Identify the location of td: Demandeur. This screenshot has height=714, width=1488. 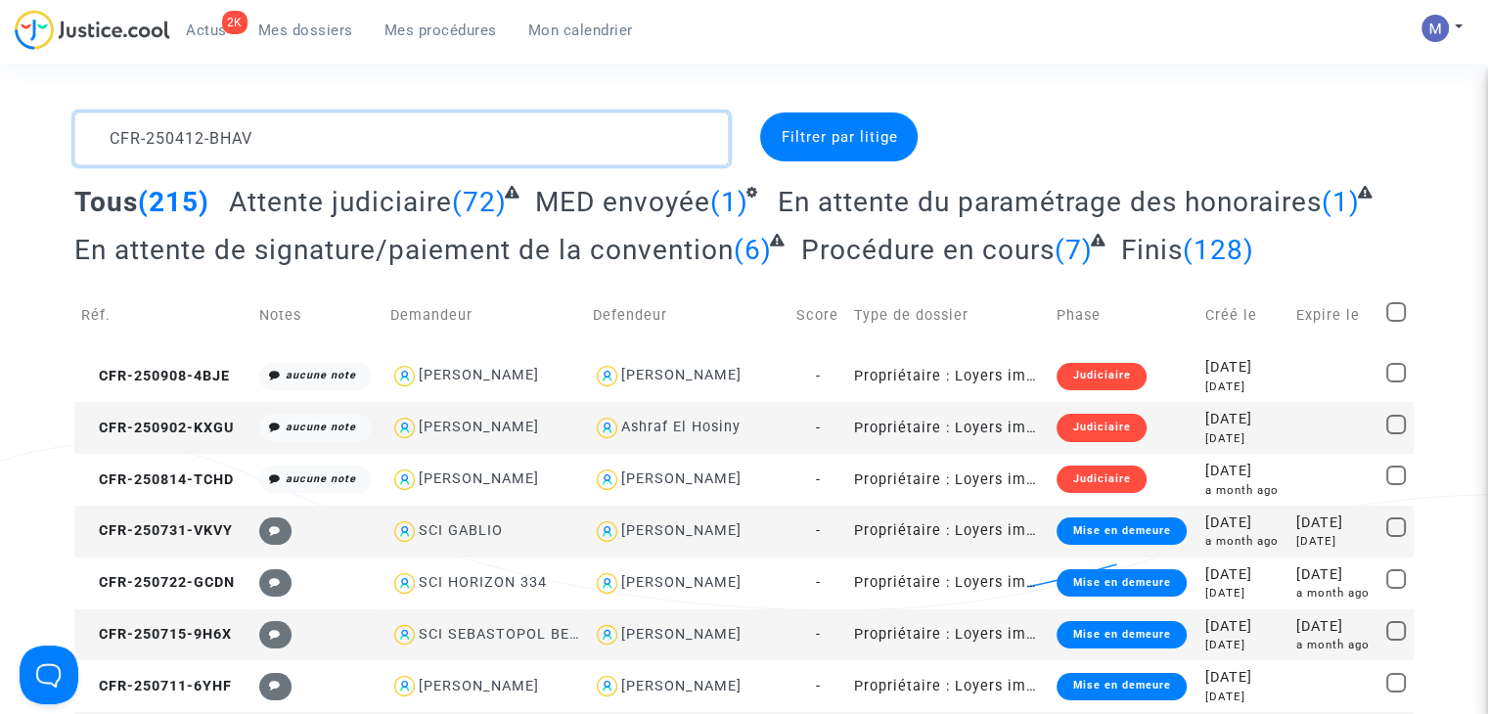
(484, 315).